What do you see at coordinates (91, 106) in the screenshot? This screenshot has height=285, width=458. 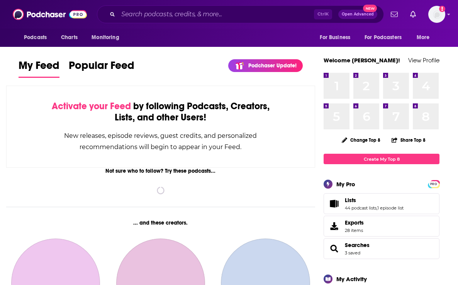 I see `span: Activate your Feed` at bounding box center [91, 106].